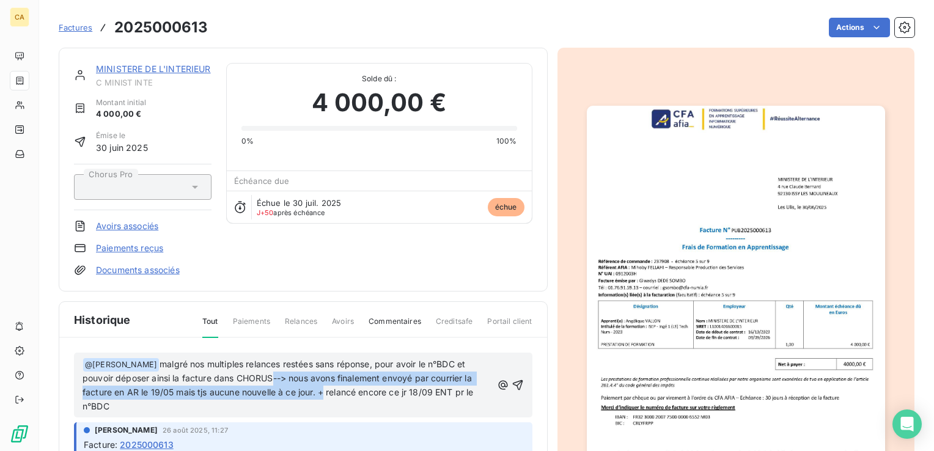 This screenshot has width=934, height=451. Describe the element at coordinates (130, 248) in the screenshot. I see `a: Paiements reçus` at that location.